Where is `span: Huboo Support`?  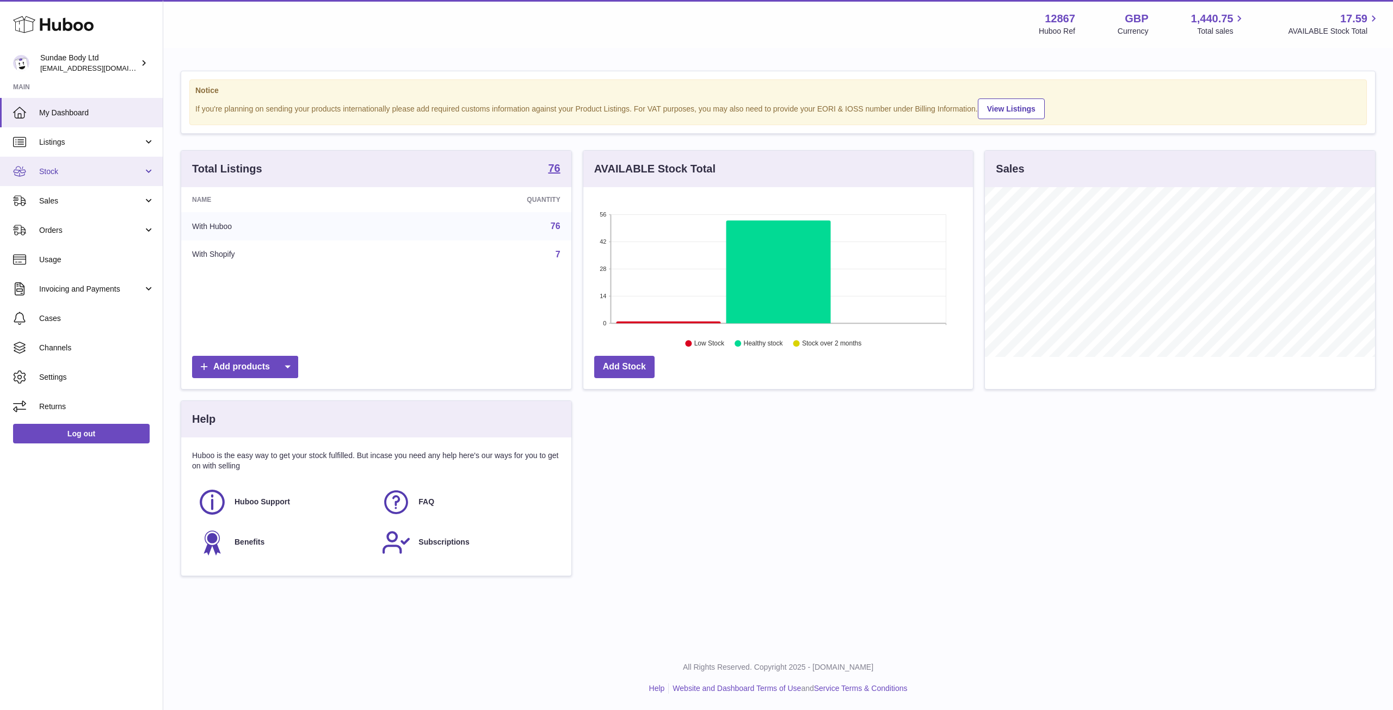
span: Huboo Support is located at coordinates (262, 502).